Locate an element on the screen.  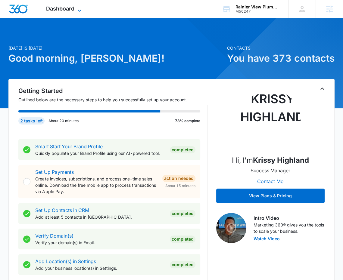
img: Krissy Highland is located at coordinates (270, 120).